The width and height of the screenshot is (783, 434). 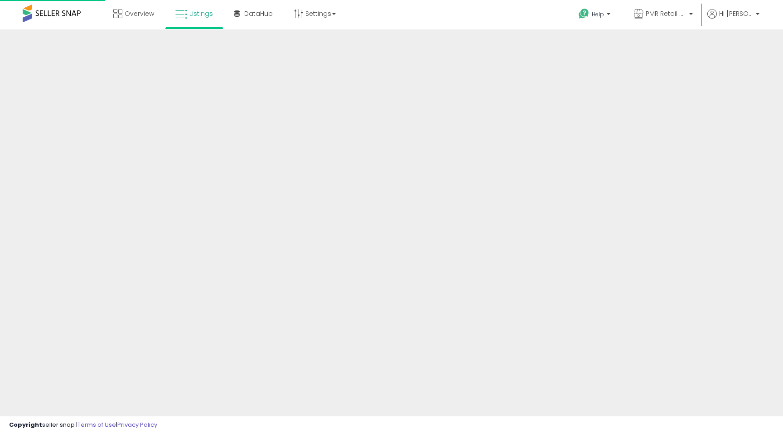 What do you see at coordinates (201, 14) in the screenshot?
I see `span: Listings` at bounding box center [201, 14].